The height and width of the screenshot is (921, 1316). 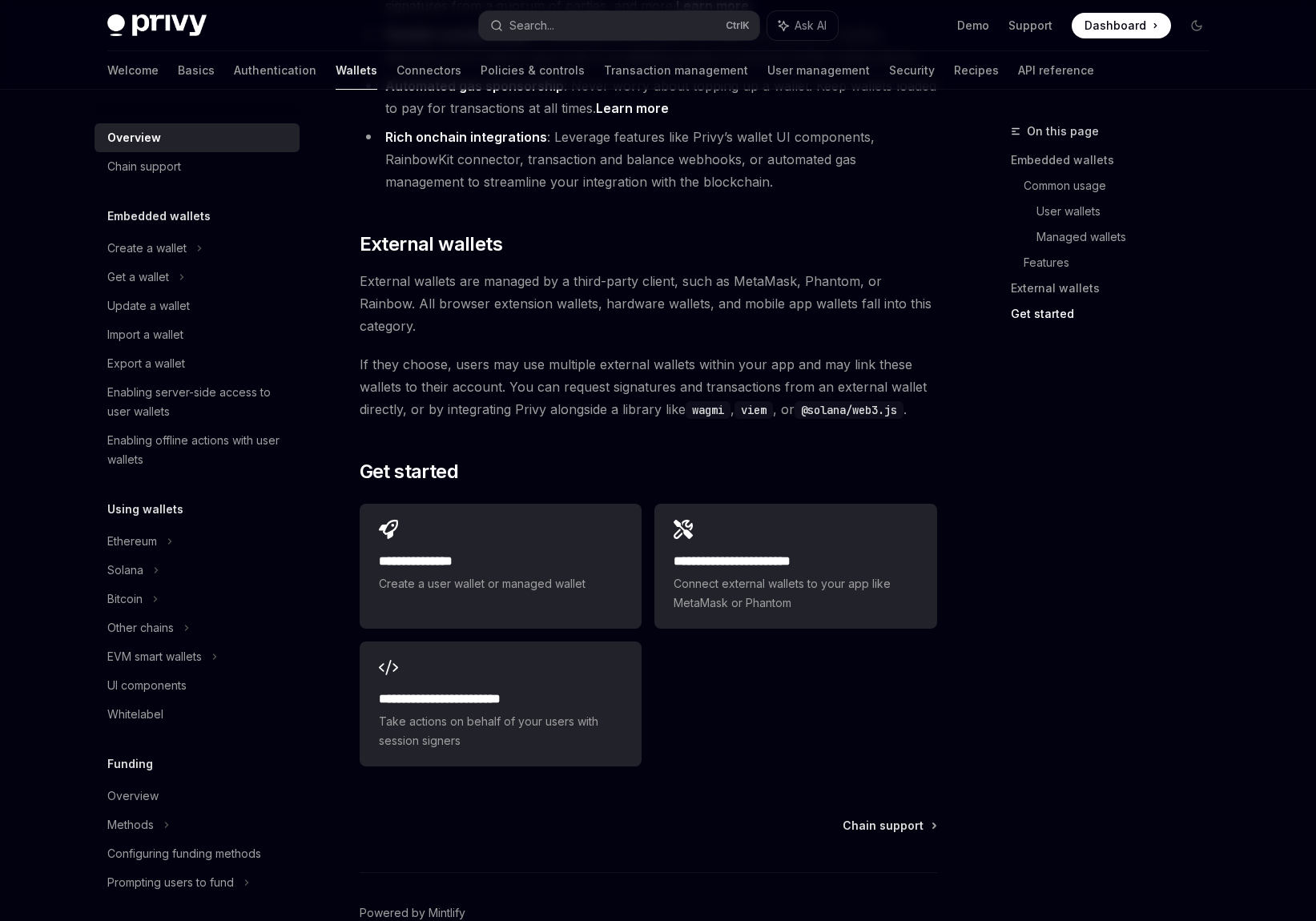 What do you see at coordinates (197, 364) in the screenshot?
I see `a: Export a wallet` at bounding box center [197, 364].